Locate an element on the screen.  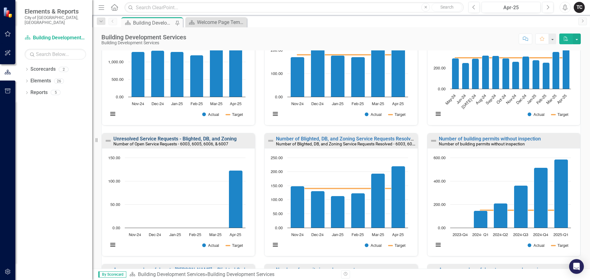
text: May-24 is located at coordinates (451, 100).